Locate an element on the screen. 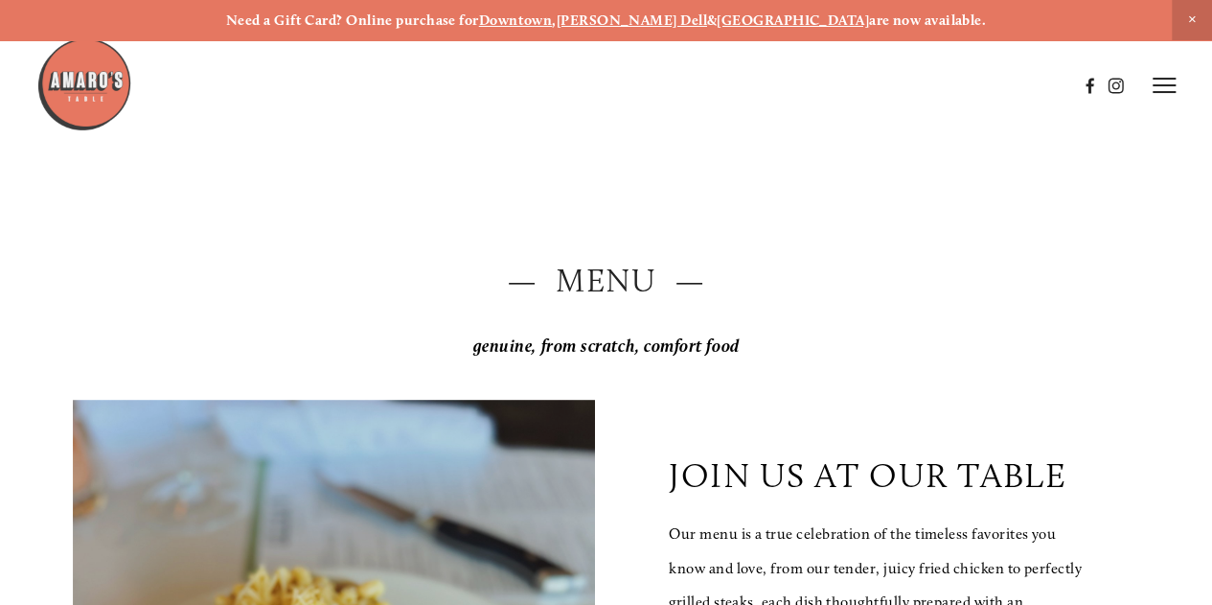  a: Downtown is located at coordinates (516, 20).